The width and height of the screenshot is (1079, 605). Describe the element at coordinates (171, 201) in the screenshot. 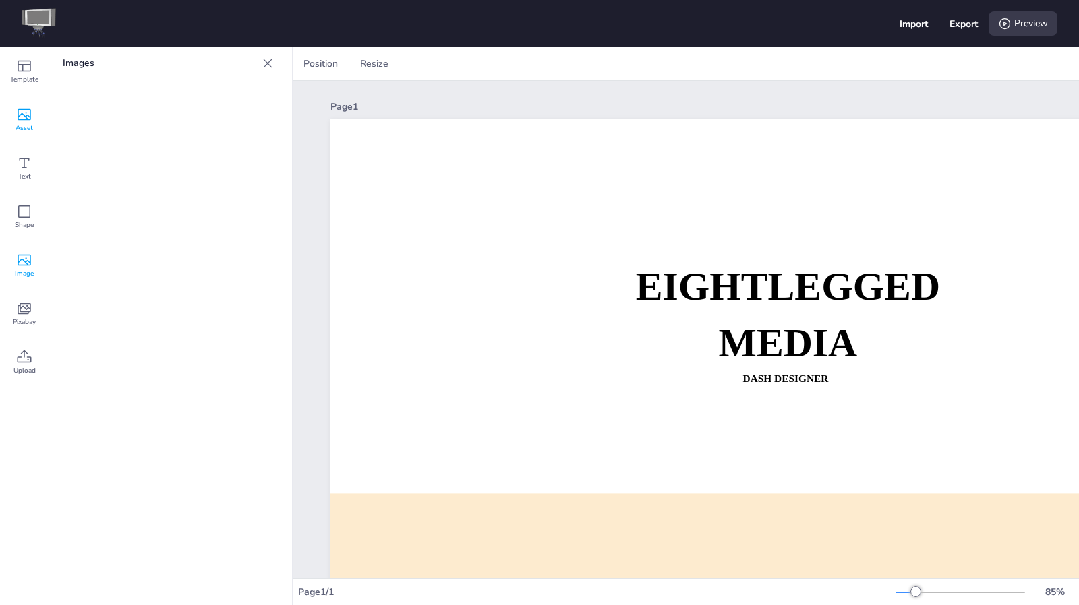

I see `img: 01-expo_li-jm079.png` at that location.